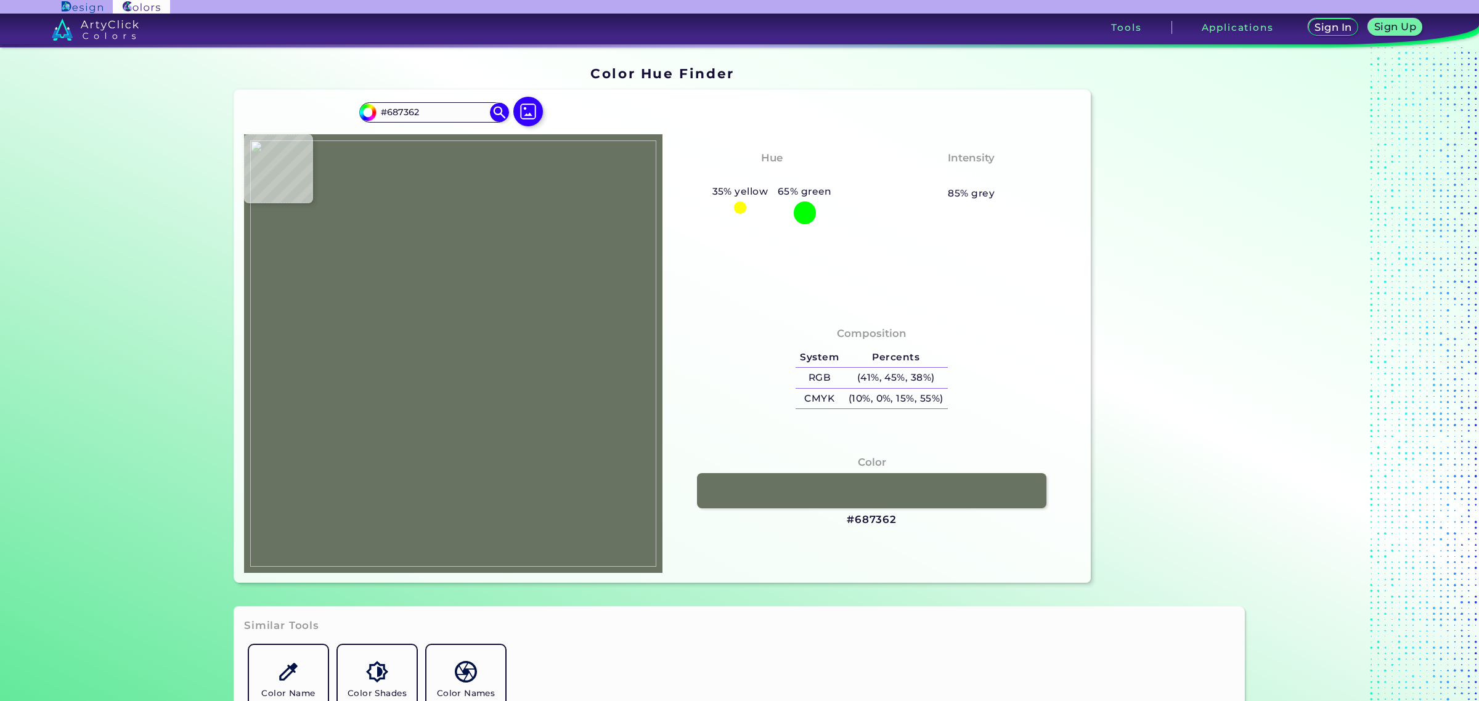  What do you see at coordinates (896, 378) in the screenshot?
I see `h5: (41%, 45%, 38%)` at bounding box center [896, 378].